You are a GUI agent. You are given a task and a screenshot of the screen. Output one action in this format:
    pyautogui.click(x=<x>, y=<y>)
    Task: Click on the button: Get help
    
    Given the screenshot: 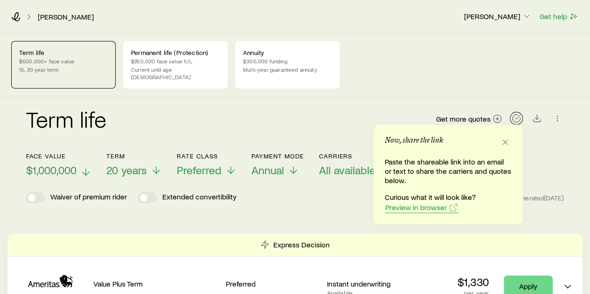 What is the action you would take?
    pyautogui.click(x=559, y=16)
    